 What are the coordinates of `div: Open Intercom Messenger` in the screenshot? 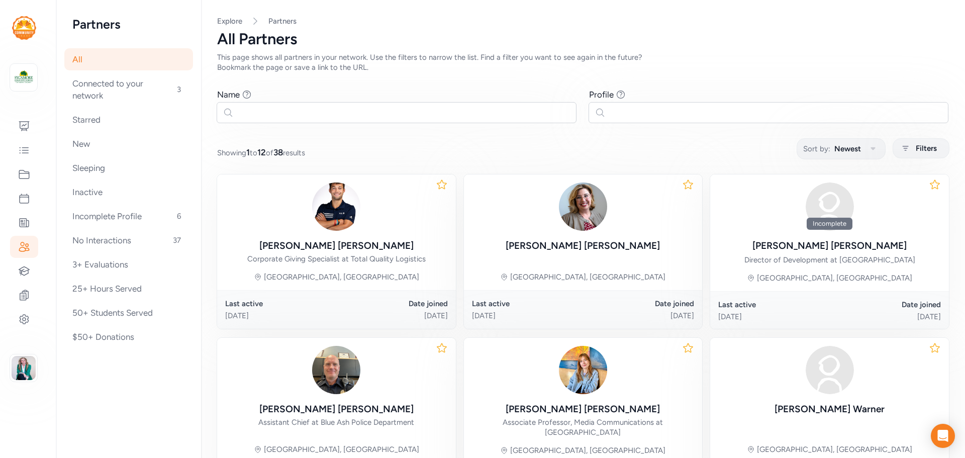 It's located at (943, 436).